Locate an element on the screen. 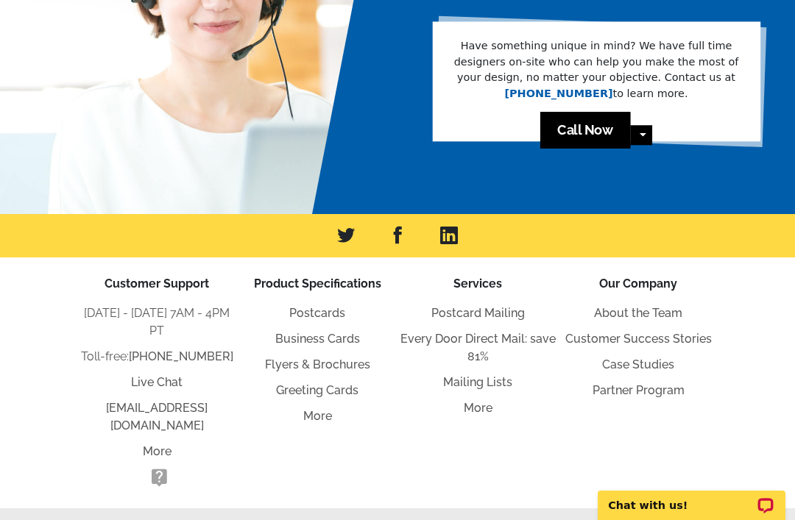  a: Partner Program is located at coordinates (638, 390).